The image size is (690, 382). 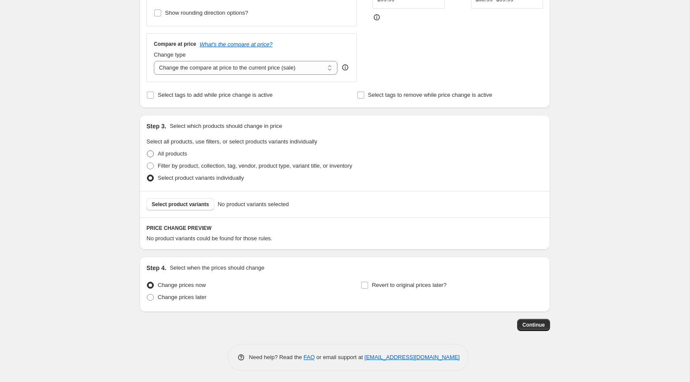 What do you see at coordinates (172, 153) in the screenshot?
I see `span: All products` at bounding box center [172, 153].